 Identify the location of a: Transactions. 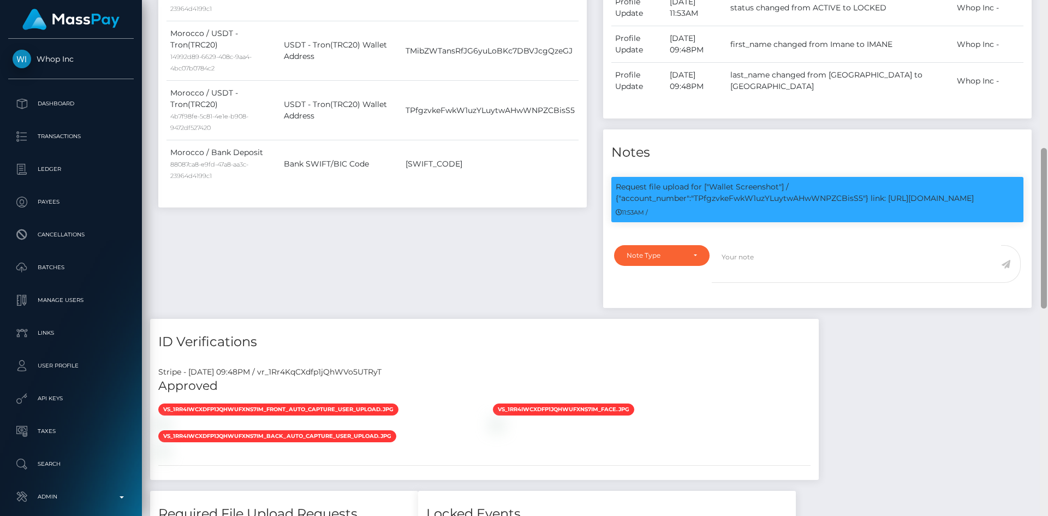
(71, 136).